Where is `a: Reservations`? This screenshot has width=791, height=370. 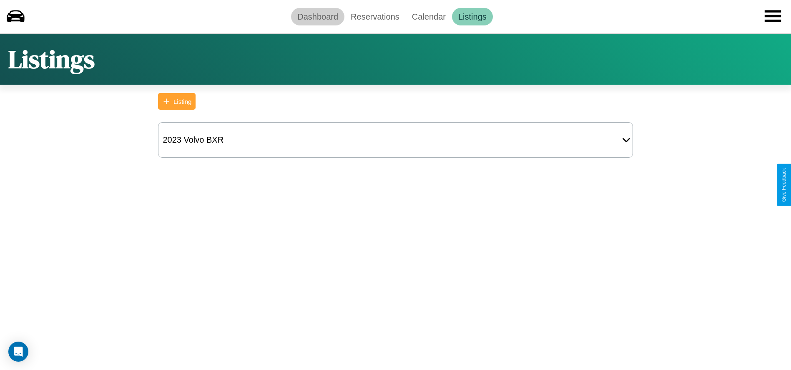
a: Reservations is located at coordinates (375, 17).